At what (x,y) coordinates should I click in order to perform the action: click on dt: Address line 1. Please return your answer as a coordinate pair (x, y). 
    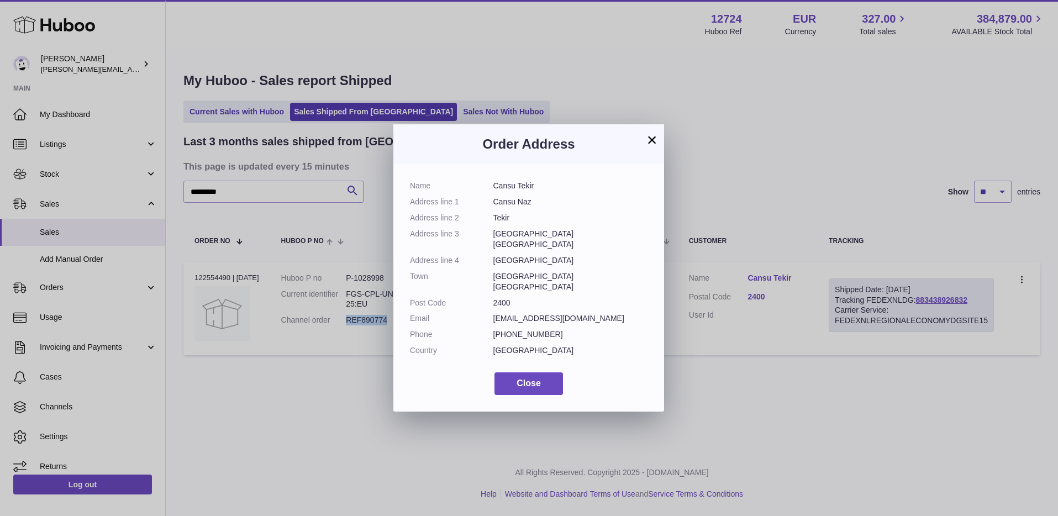
    Looking at the image, I should click on (452, 202).